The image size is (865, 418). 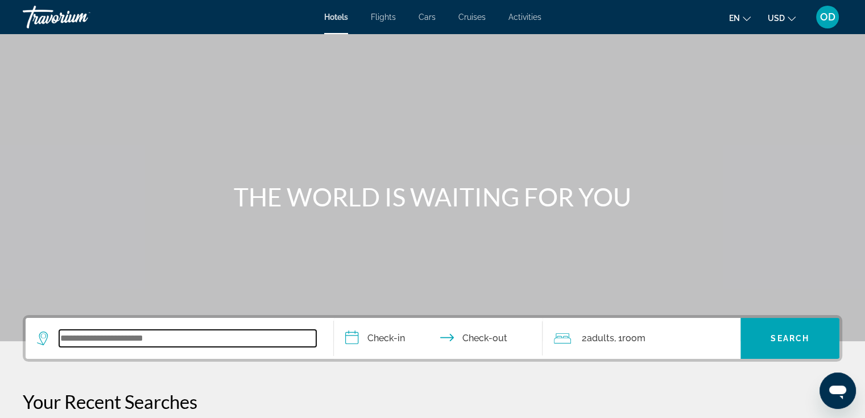 What do you see at coordinates (782, 18) in the screenshot?
I see `button: Change currency` at bounding box center [782, 18].